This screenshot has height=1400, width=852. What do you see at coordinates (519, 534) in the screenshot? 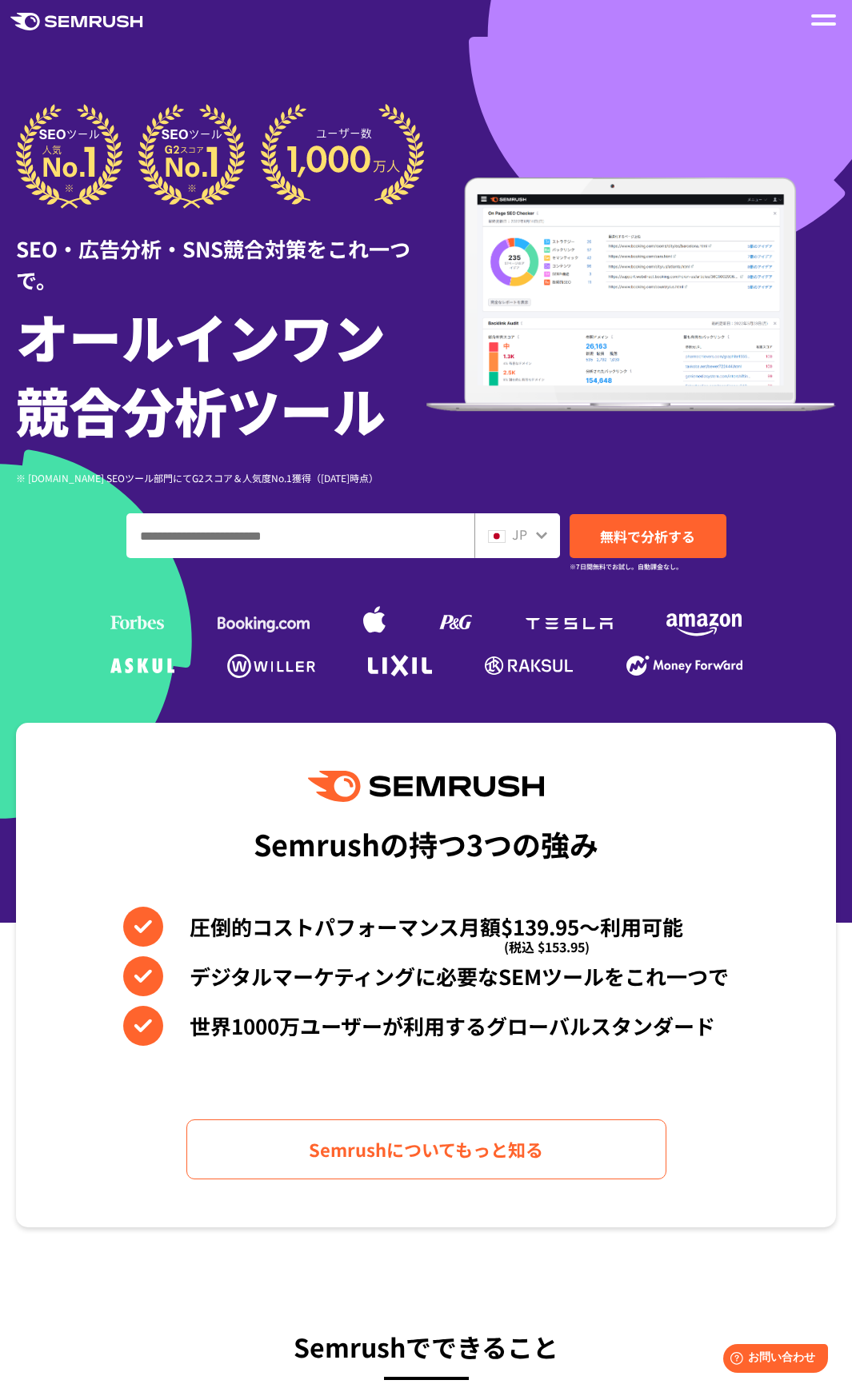
I see `span: JP` at bounding box center [519, 534].